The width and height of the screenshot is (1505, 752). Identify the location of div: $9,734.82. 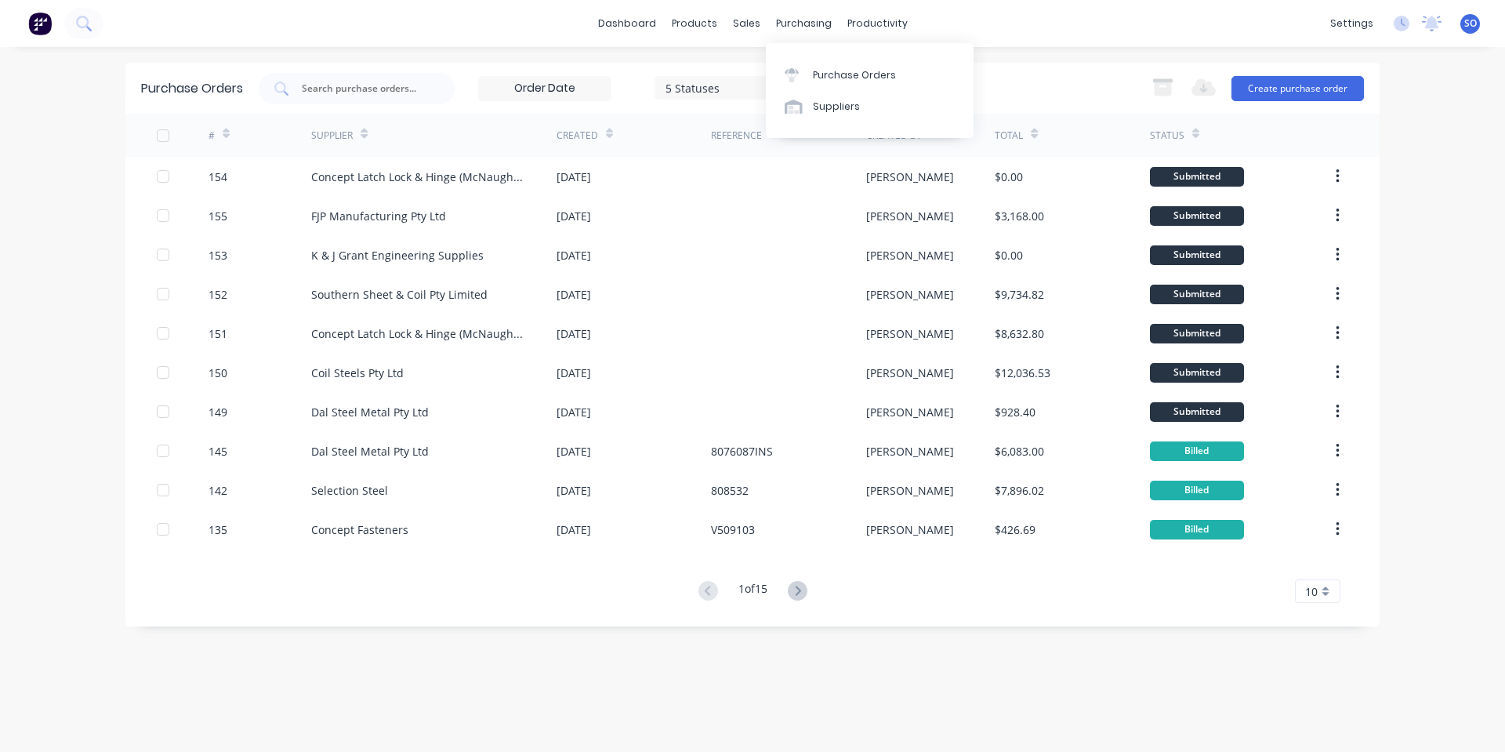
(1019, 294).